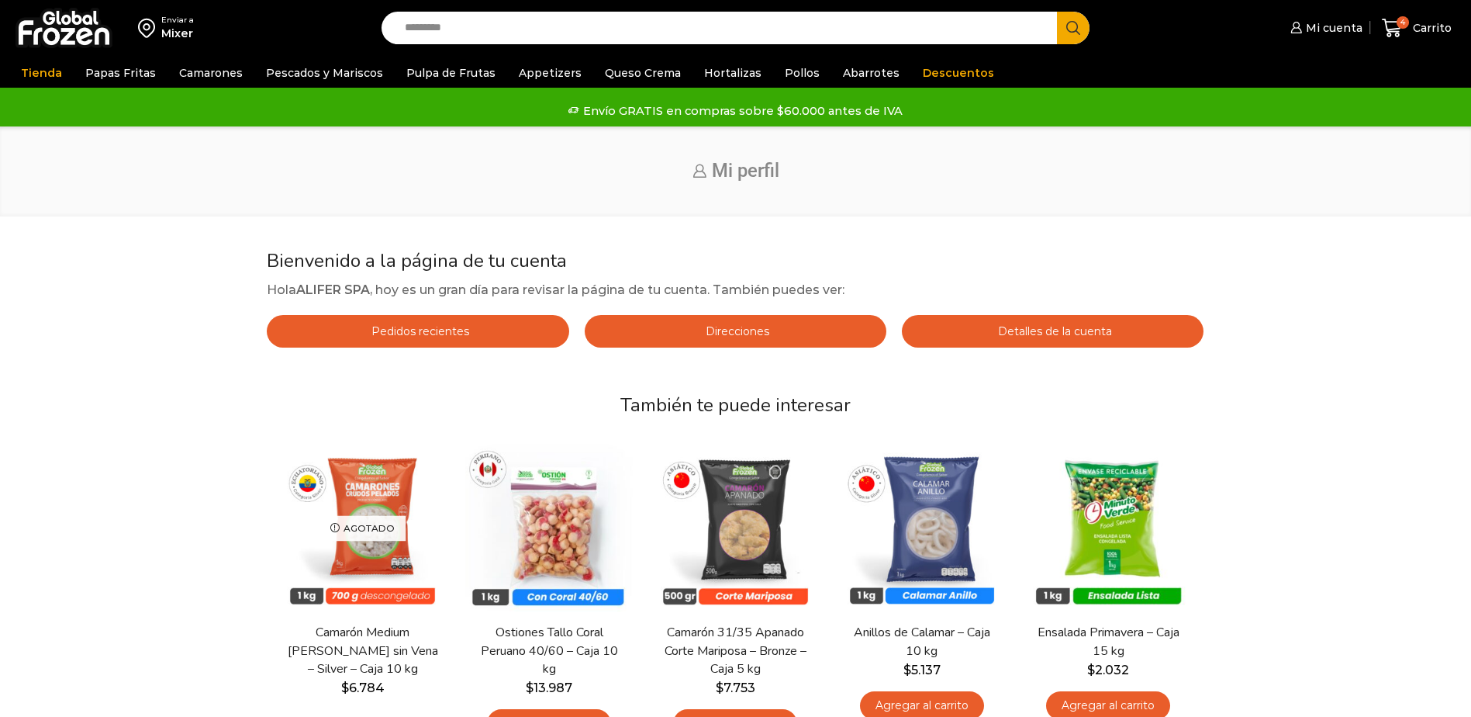  I want to click on a: Camarón 31/35 Apanado Corte Mariposa – Bronze – Caja 5 kg, so click(735, 651).